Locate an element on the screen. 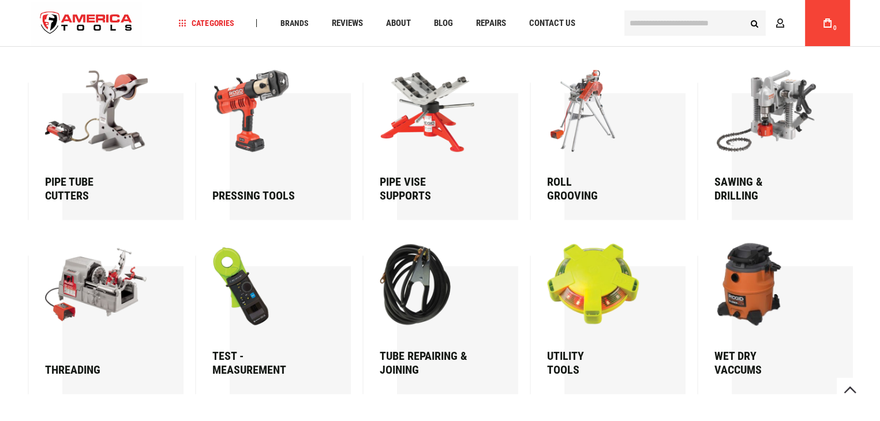  span: Categories is located at coordinates (206, 23).